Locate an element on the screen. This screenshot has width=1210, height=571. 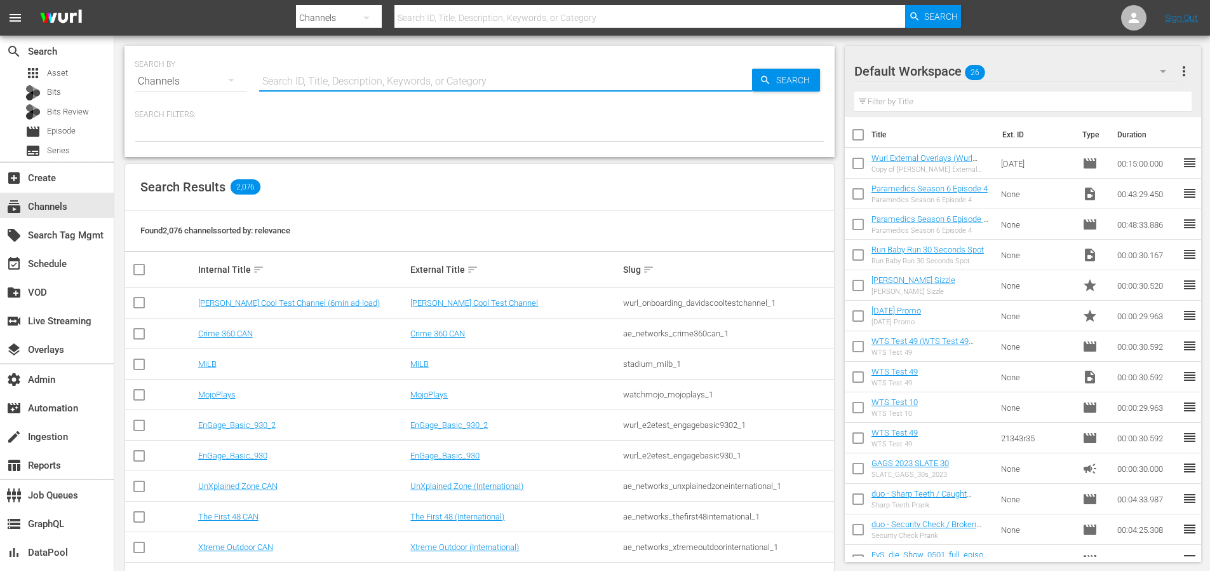
span: Bits is located at coordinates (54, 92).